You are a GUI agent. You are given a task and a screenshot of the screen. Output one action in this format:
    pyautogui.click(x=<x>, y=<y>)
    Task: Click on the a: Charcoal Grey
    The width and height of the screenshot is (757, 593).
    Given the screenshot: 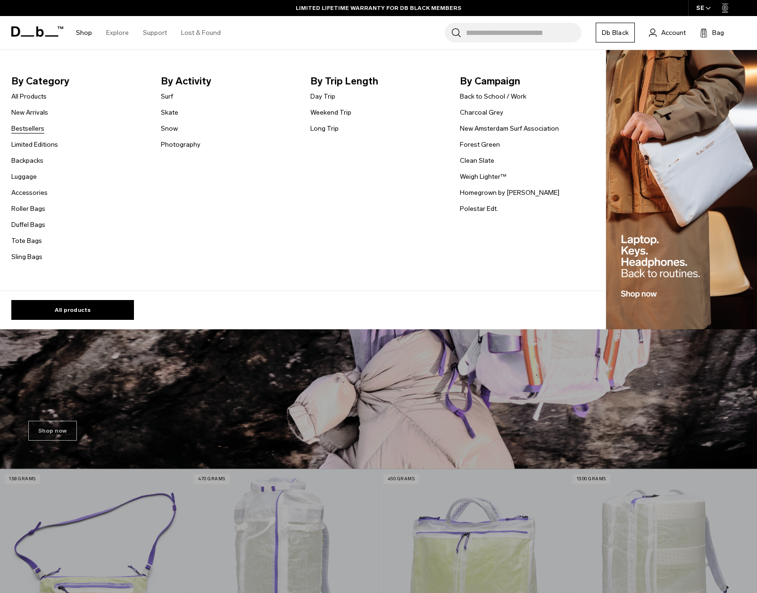 What is the action you would take?
    pyautogui.click(x=481, y=112)
    